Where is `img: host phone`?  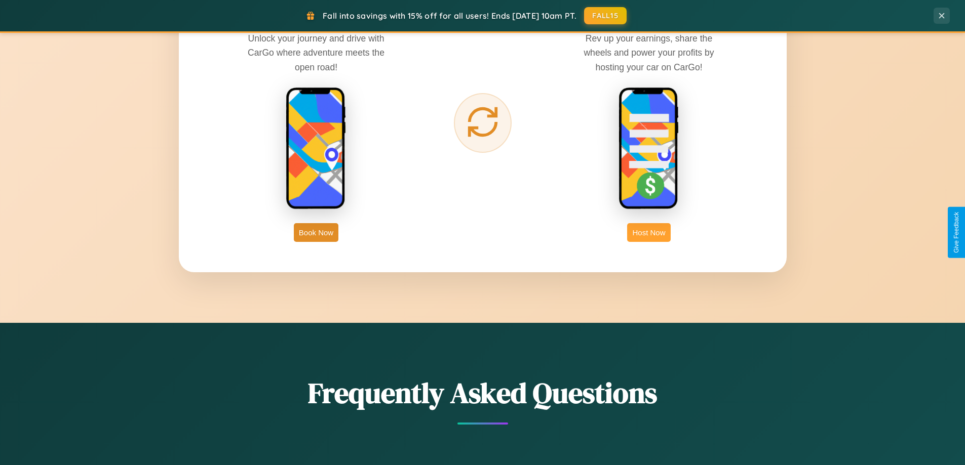
img: host phone is located at coordinates (649, 149).